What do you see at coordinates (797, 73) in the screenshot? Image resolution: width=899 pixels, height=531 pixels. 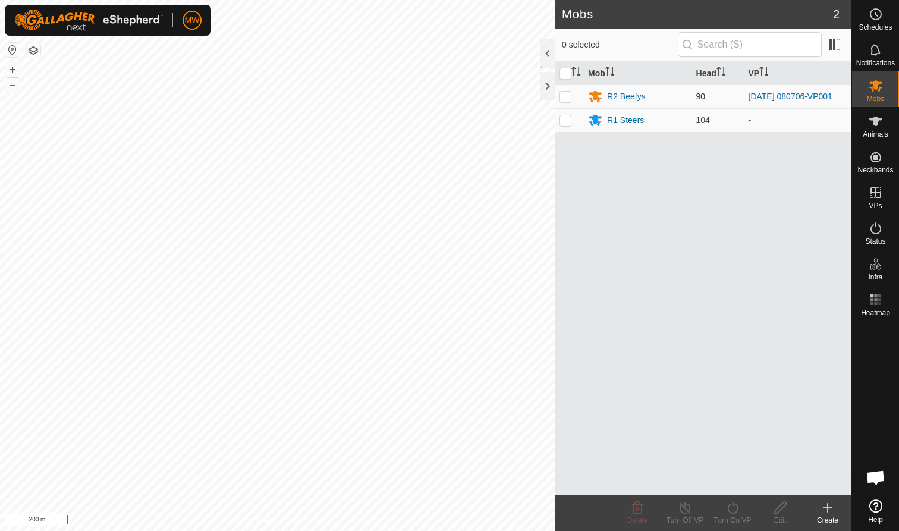 I see `th: VP` at bounding box center [797, 73].